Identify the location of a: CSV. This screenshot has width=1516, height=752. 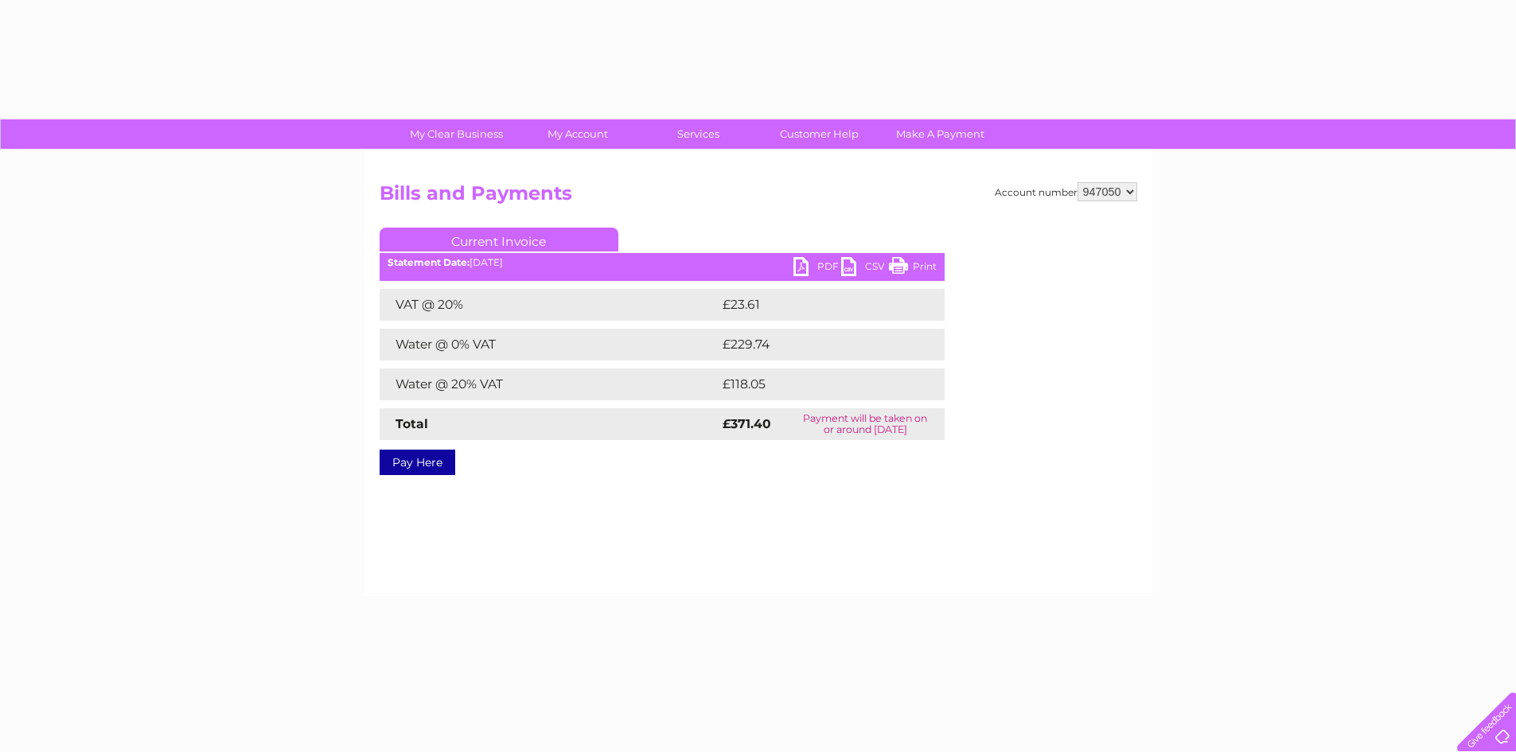
(865, 268).